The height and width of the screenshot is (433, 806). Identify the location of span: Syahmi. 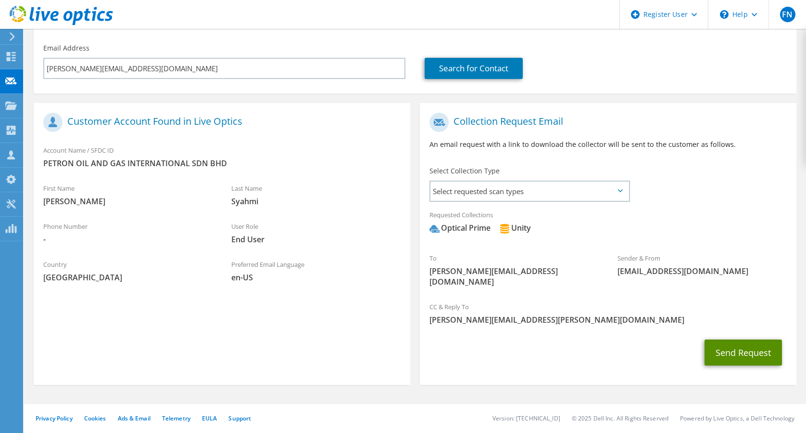
(316, 201).